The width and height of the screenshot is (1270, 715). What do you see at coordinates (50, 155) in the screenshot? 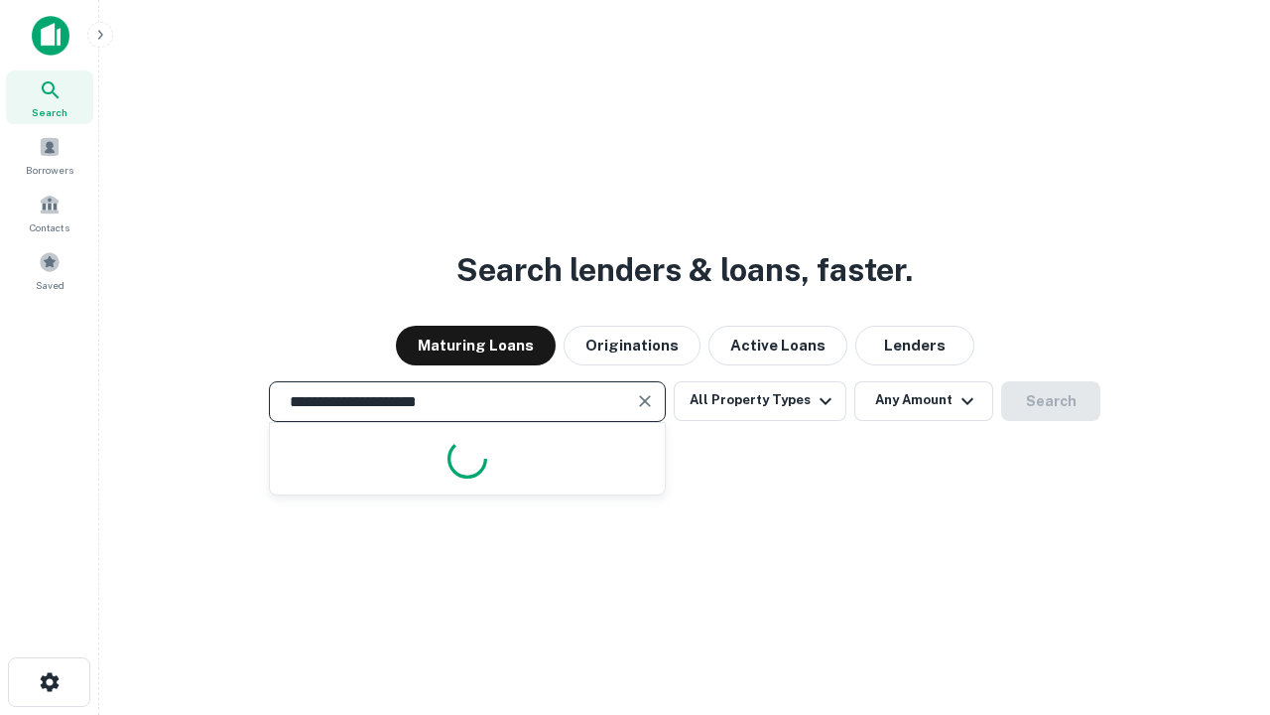
I see `a: Borrowers` at bounding box center [50, 155].